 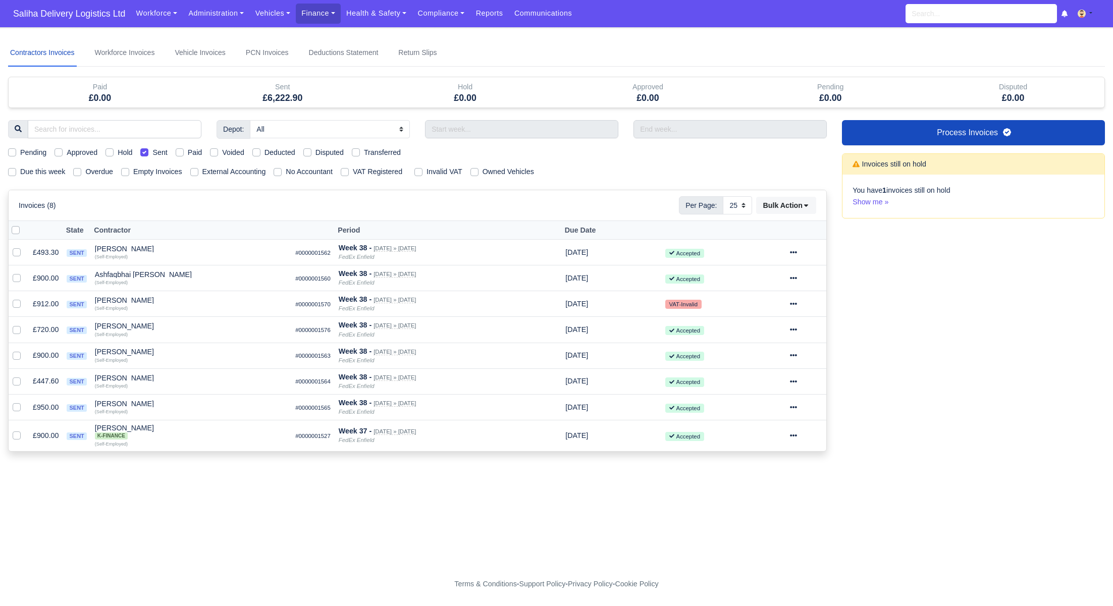 What do you see at coordinates (684, 304) in the screenshot?
I see `small: VAT-Invalid` at bounding box center [684, 304].